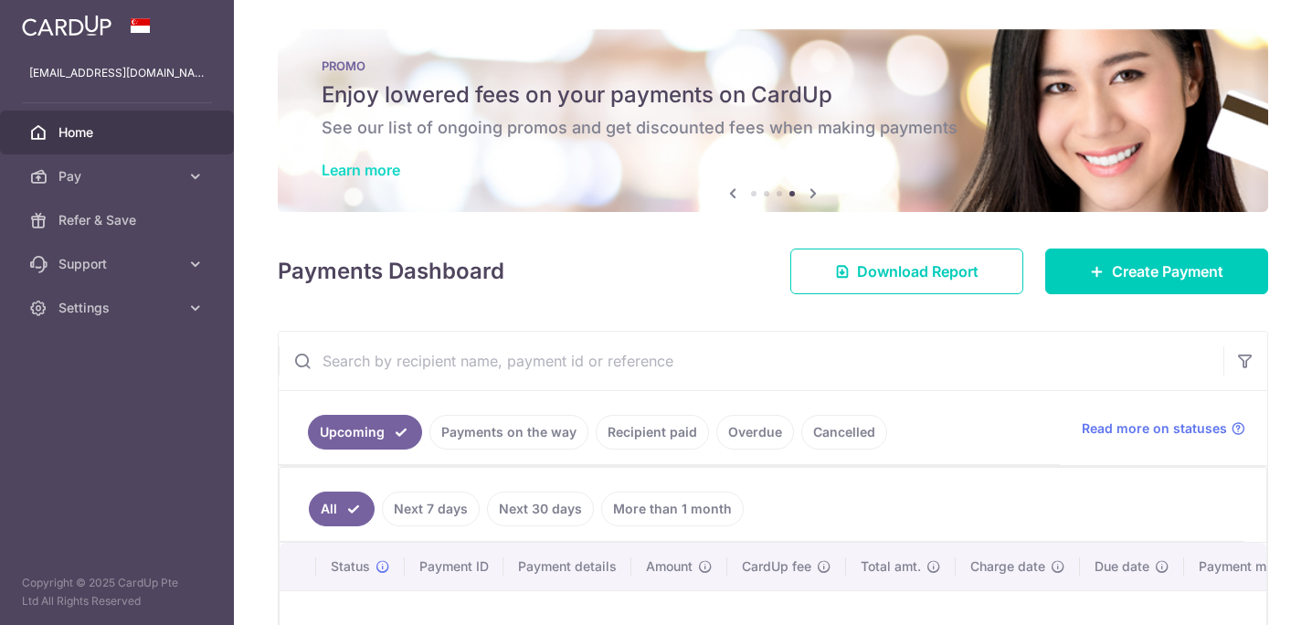 This screenshot has height=625, width=1312. Describe the element at coordinates (777, 566) in the screenshot. I see `span: CardUp fee` at that location.